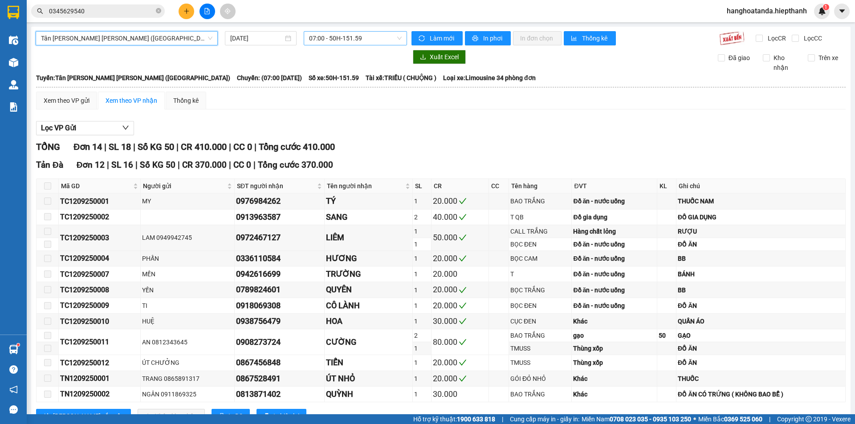 The width and height of the screenshot is (855, 424). What do you see at coordinates (187, 342) in the screenshot?
I see `div: AN 0812343645` at bounding box center [187, 342].